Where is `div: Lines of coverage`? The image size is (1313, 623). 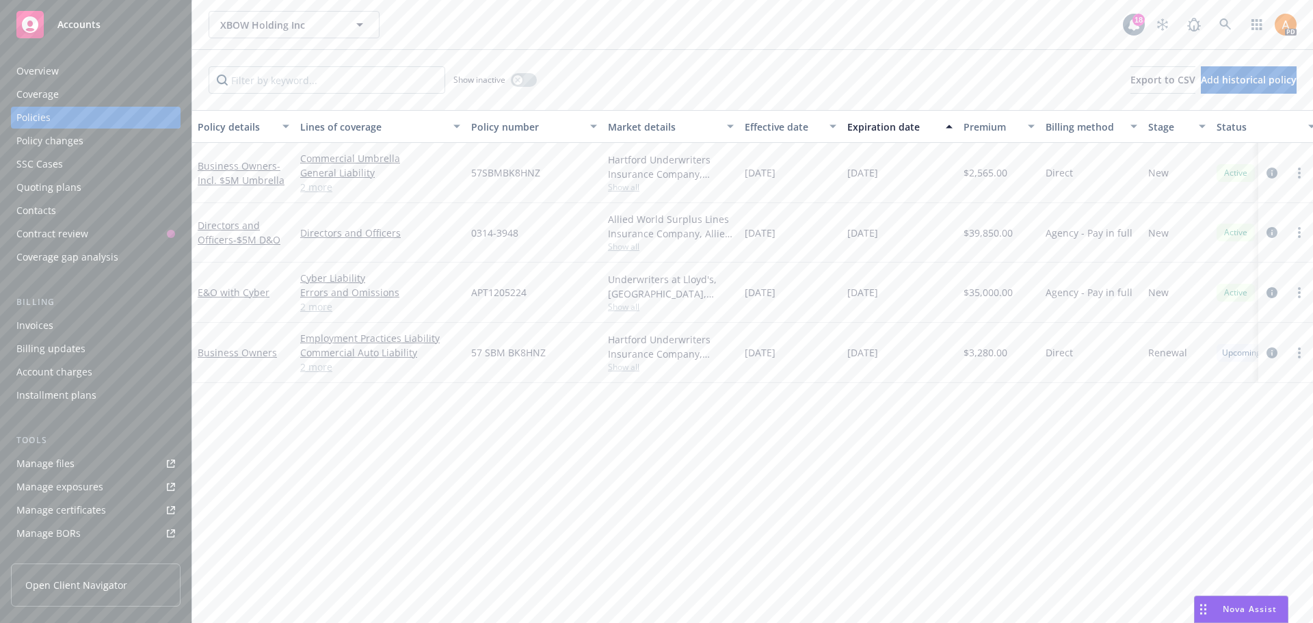
div: Lines of coverage is located at coordinates (373, 126).